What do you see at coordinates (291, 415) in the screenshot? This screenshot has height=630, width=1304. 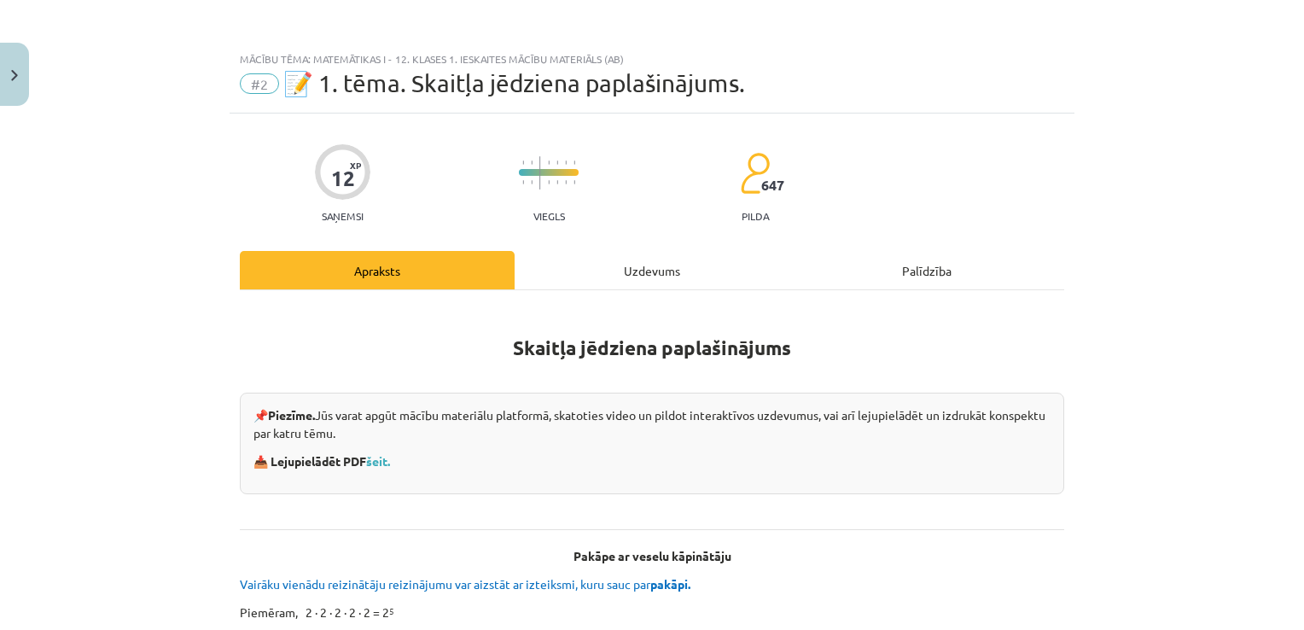 I see `strong: Piezīme.` at bounding box center [291, 415].